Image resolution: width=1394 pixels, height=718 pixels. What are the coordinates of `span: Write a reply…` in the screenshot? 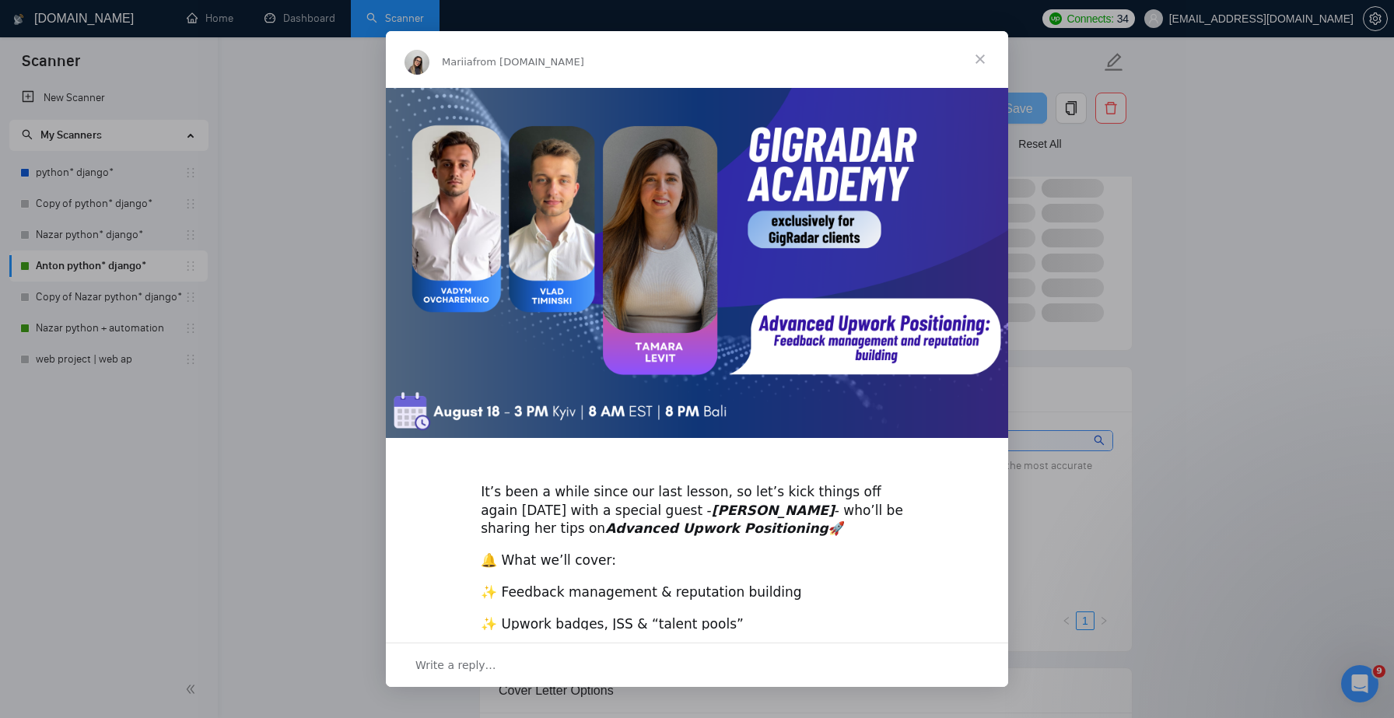 It's located at (456, 665).